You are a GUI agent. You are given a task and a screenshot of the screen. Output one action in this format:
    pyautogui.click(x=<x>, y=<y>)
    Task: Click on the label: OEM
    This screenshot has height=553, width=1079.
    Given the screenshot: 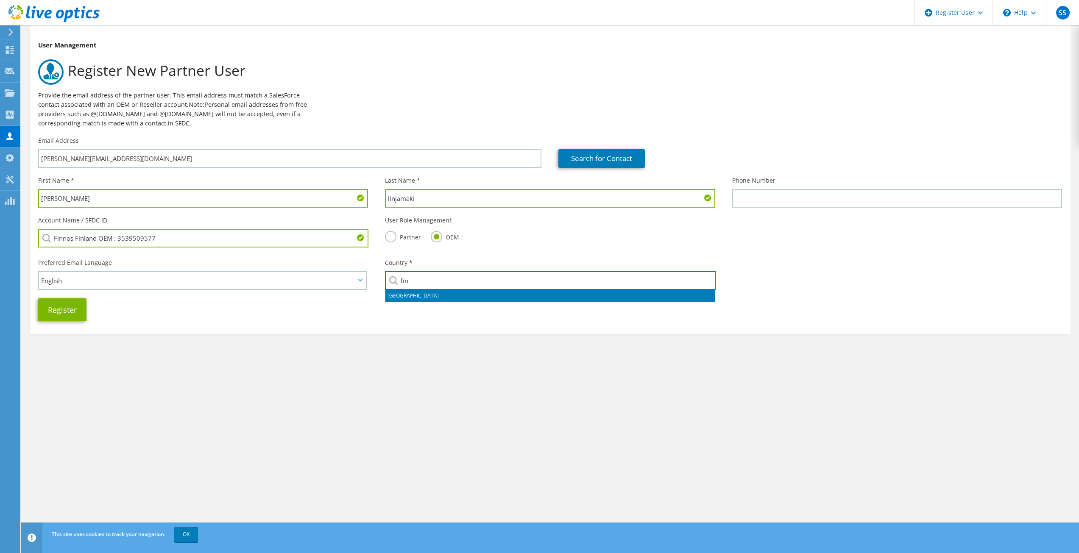 What is the action you would take?
    pyautogui.click(x=445, y=236)
    